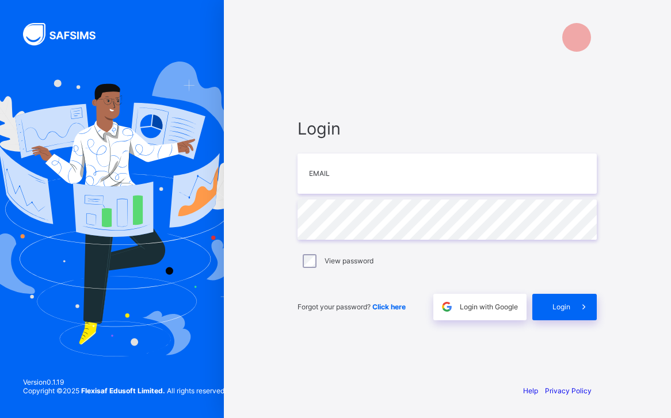 The width and height of the screenshot is (671, 418). What do you see at coordinates (568, 391) in the screenshot?
I see `a: Privacy Policy` at bounding box center [568, 391].